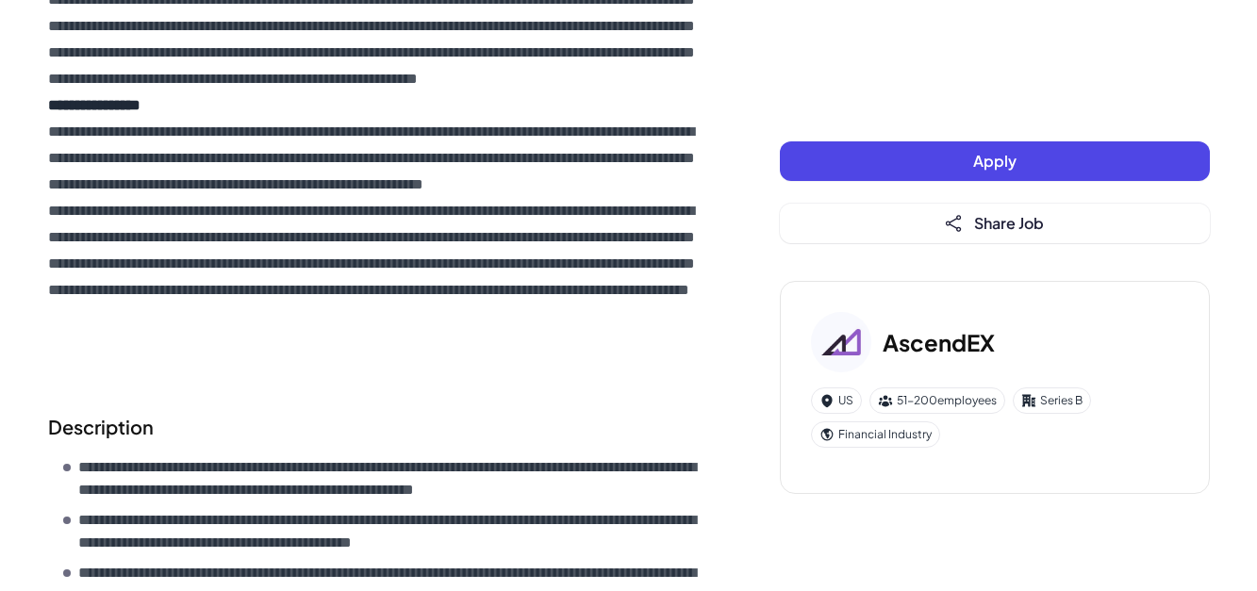 This screenshot has width=1257, height=591. I want to click on span: Share Job, so click(1009, 223).